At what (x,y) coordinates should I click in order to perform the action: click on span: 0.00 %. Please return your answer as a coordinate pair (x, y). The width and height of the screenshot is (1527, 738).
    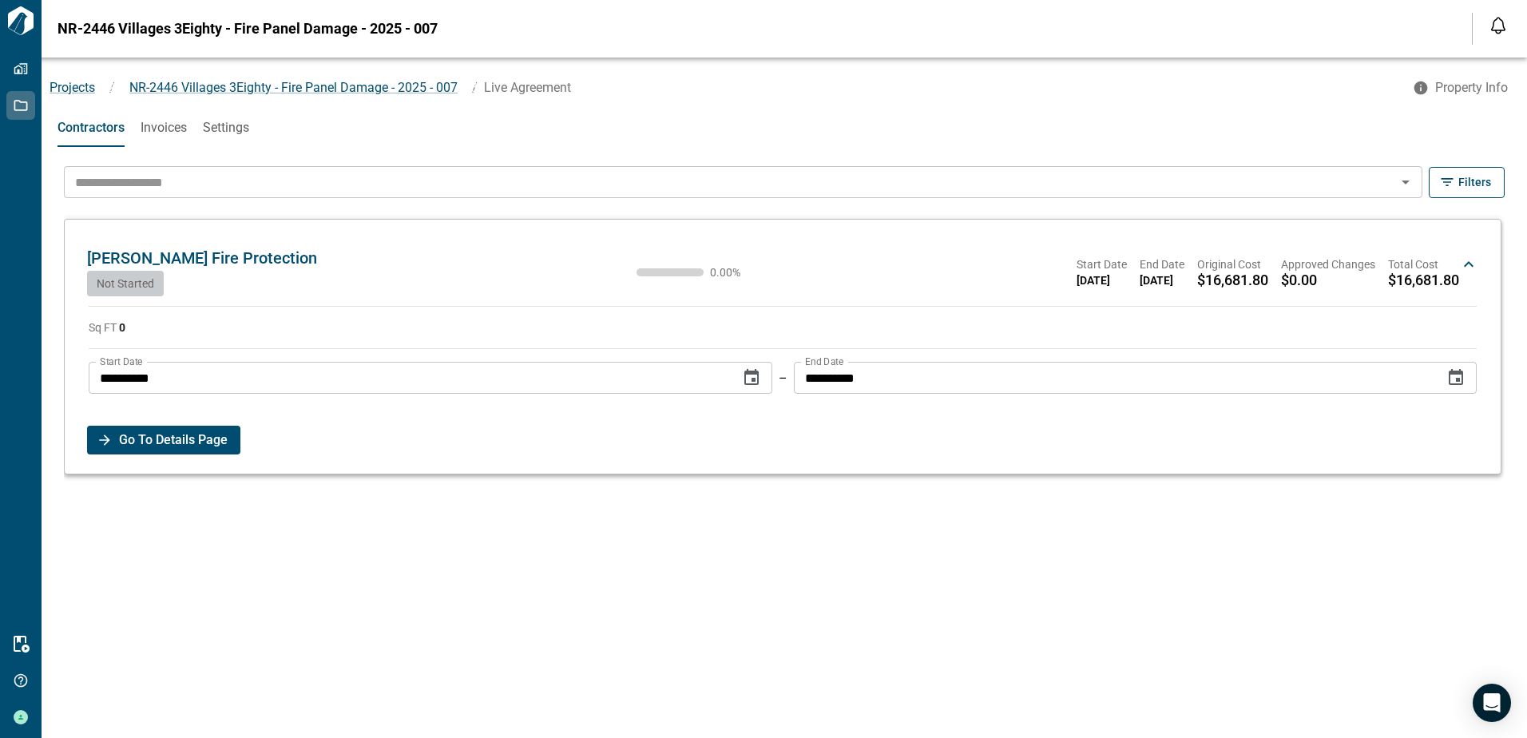
    Looking at the image, I should click on (734, 272).